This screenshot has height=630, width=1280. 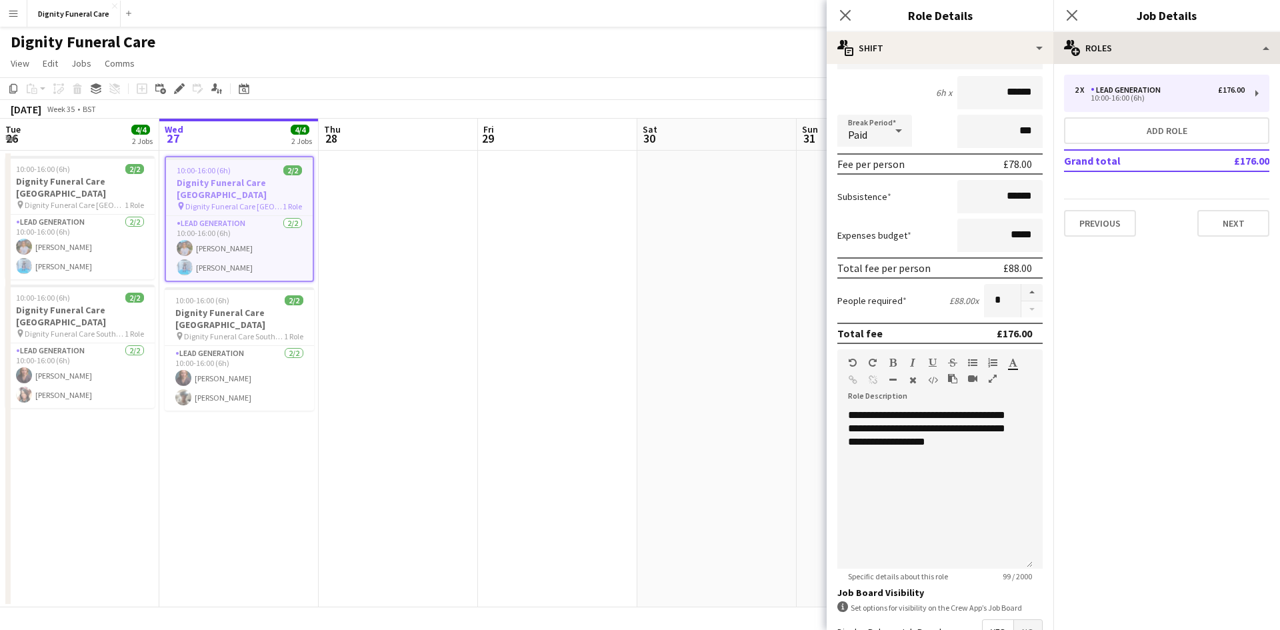 I want to click on button: Increase, so click(x=1032, y=293).